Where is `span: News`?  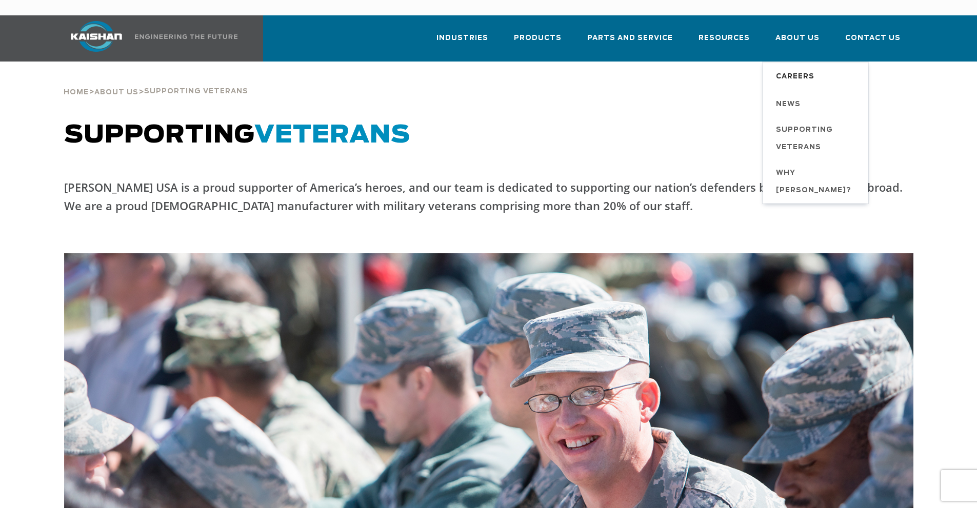 span: News is located at coordinates (788, 105).